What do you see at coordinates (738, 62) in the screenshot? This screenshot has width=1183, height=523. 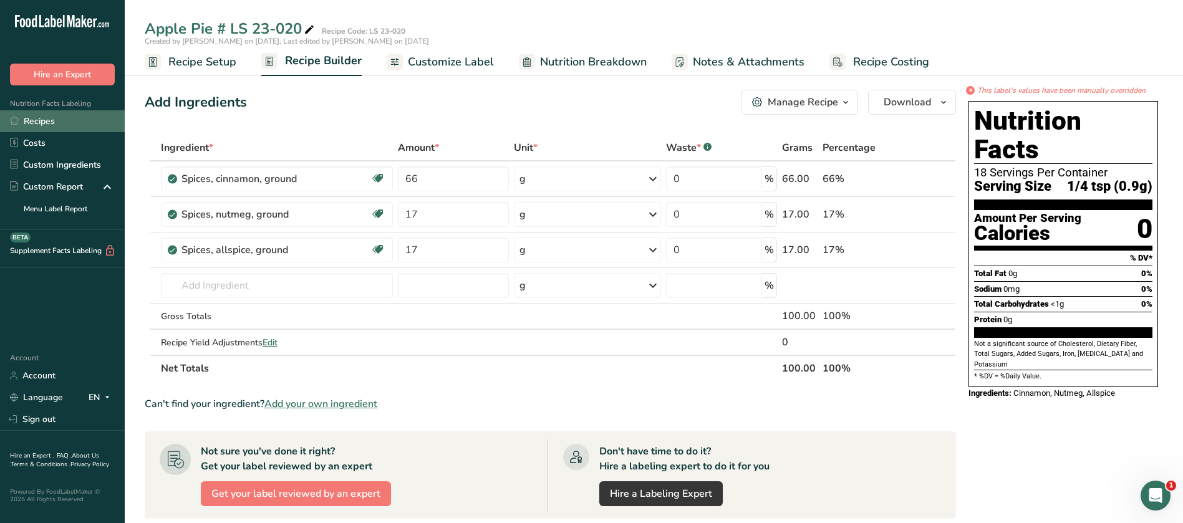 I see `a: Notes & Attachments` at bounding box center [738, 62].